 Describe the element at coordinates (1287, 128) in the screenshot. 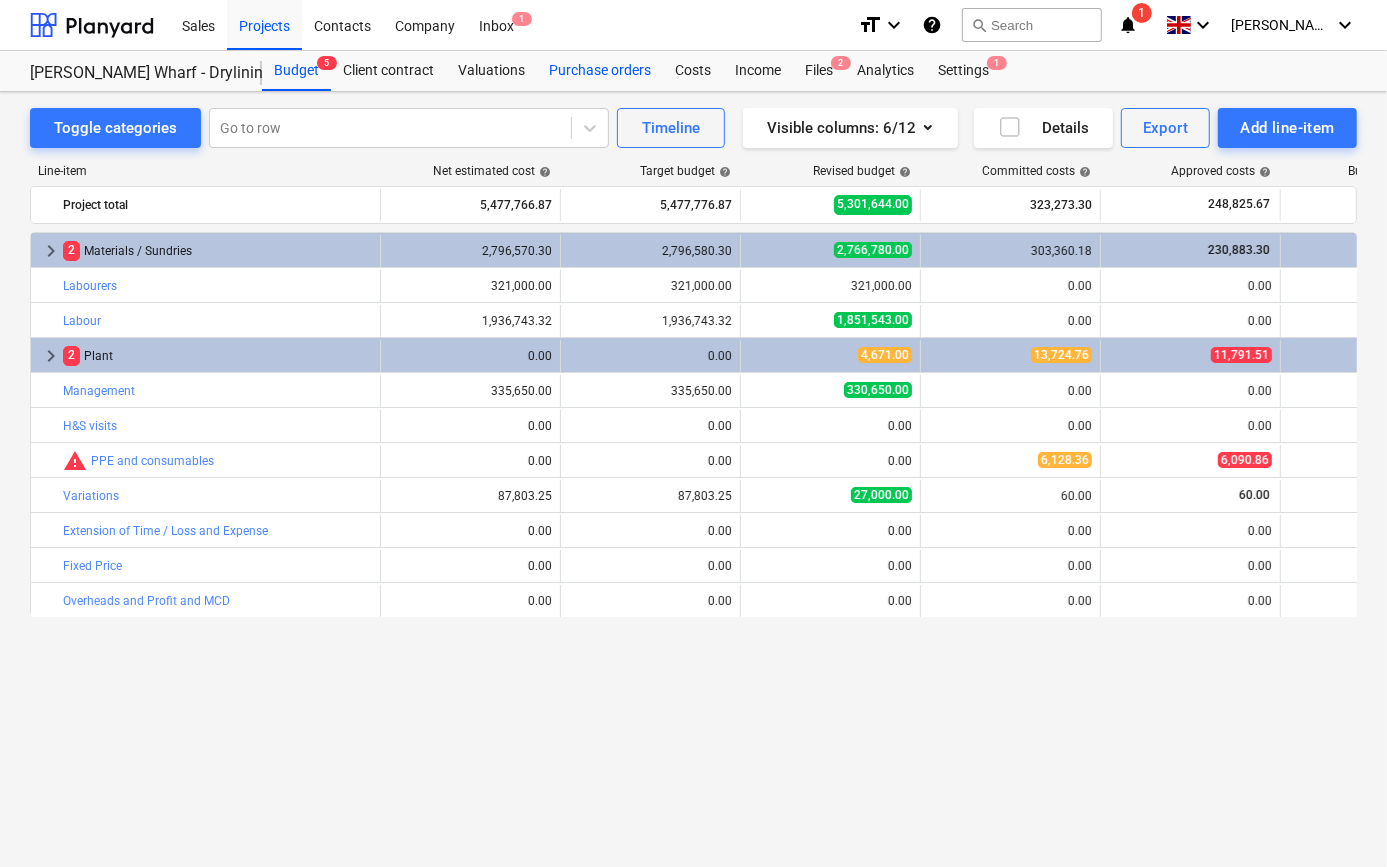

I see `button: Add line-item` at that location.